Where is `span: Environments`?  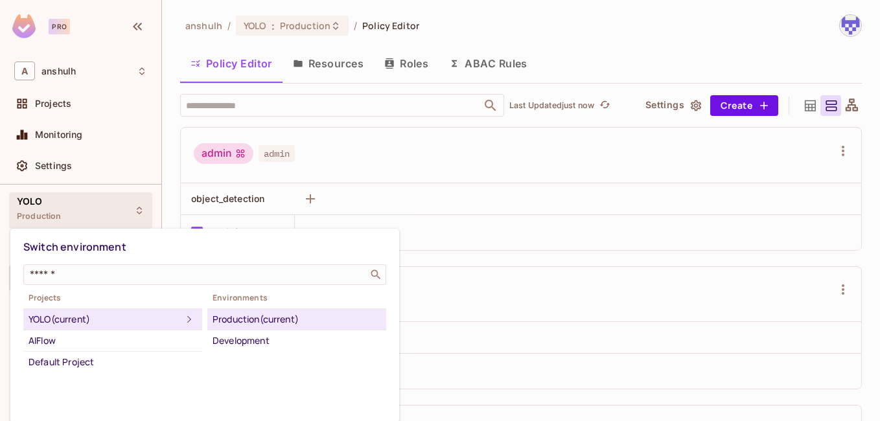
span: Environments is located at coordinates (297, 298).